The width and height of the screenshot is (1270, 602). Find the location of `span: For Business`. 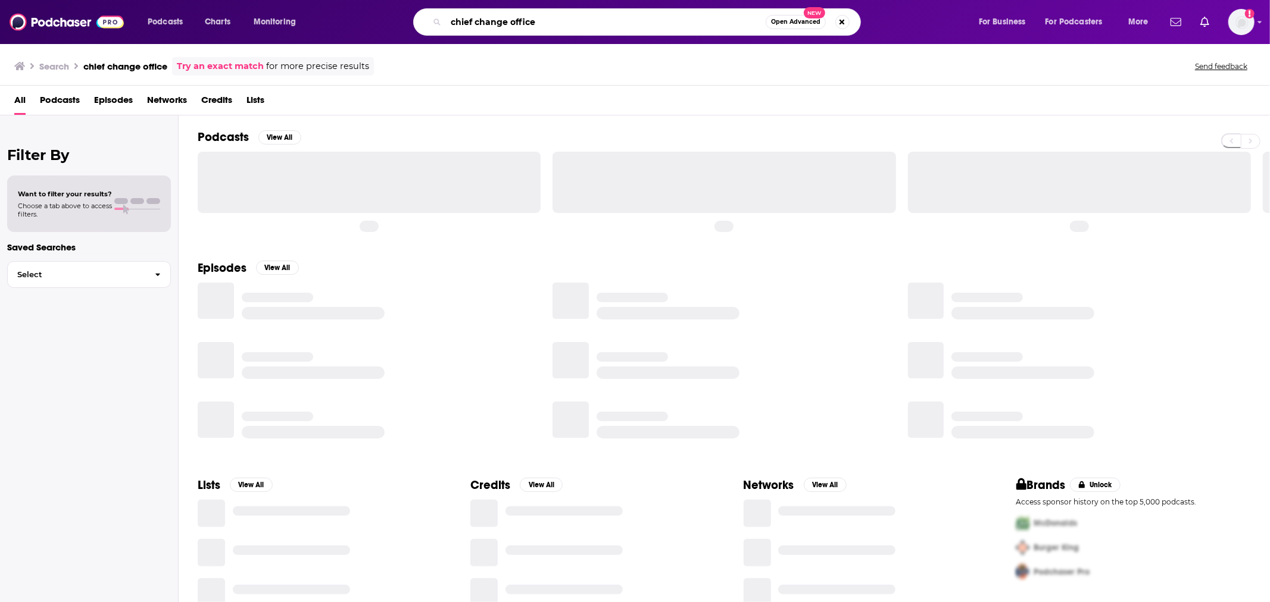

span: For Business is located at coordinates (1002, 22).